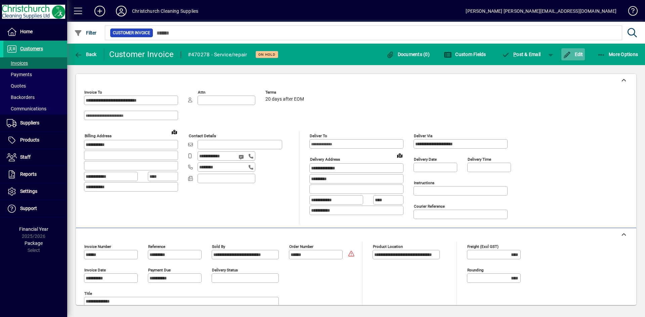 The width and height of the screenshot is (645, 317). I want to click on mat-label: Invoice date, so click(95, 270).